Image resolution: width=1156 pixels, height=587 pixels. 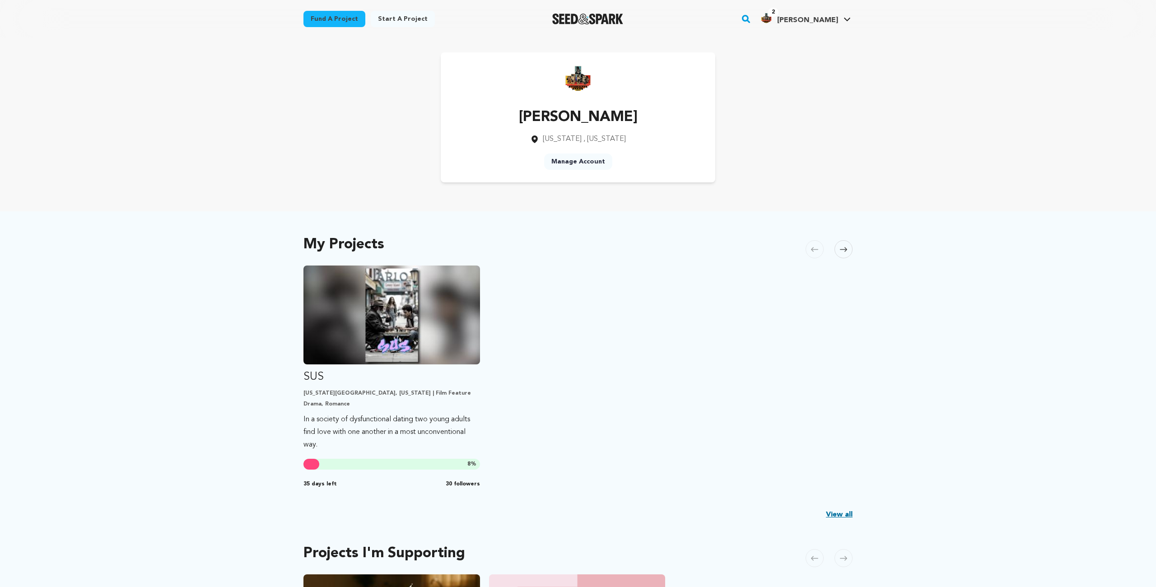 I want to click on a: Gary S.'s Profile, so click(x=805, y=18).